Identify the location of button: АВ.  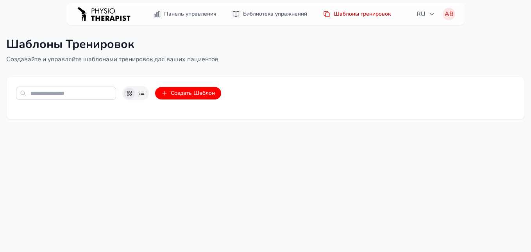
(449, 14).